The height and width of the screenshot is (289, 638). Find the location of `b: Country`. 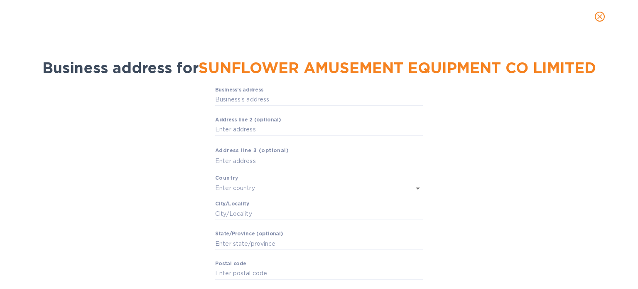

b: Country is located at coordinates (227, 177).